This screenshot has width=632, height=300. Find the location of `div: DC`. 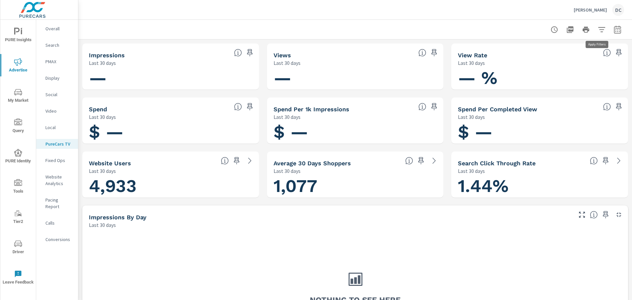

div: DC is located at coordinates (618, 10).